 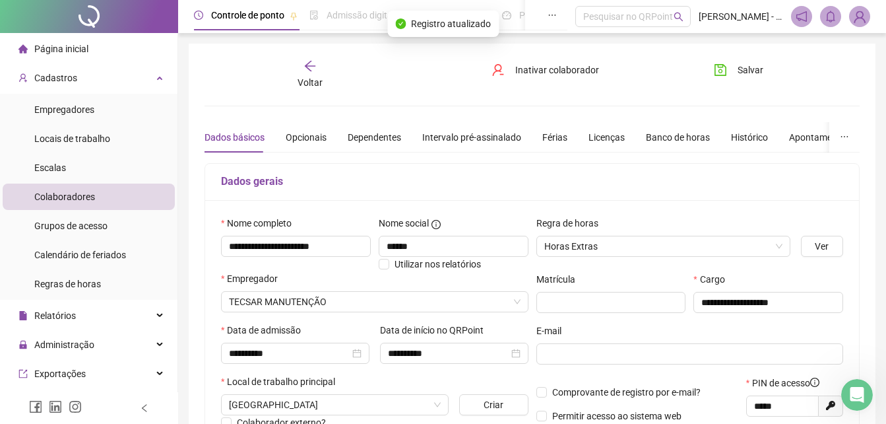 What do you see at coordinates (617, 416) in the screenshot?
I see `span: Permitir acesso ao sistema web` at bounding box center [617, 416].